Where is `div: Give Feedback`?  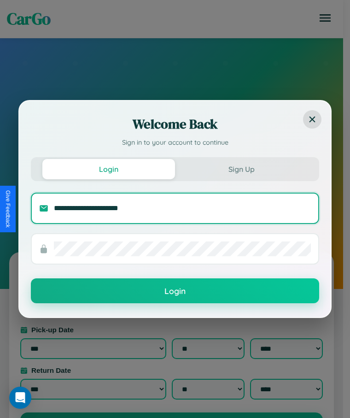 div: Give Feedback is located at coordinates (8, 209).